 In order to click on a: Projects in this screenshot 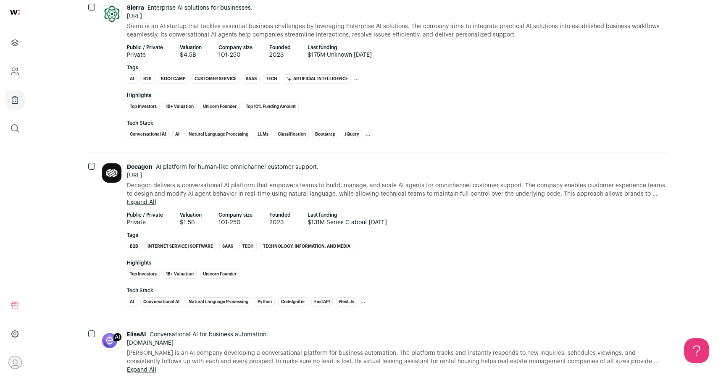, I will do `click(15, 43)`.